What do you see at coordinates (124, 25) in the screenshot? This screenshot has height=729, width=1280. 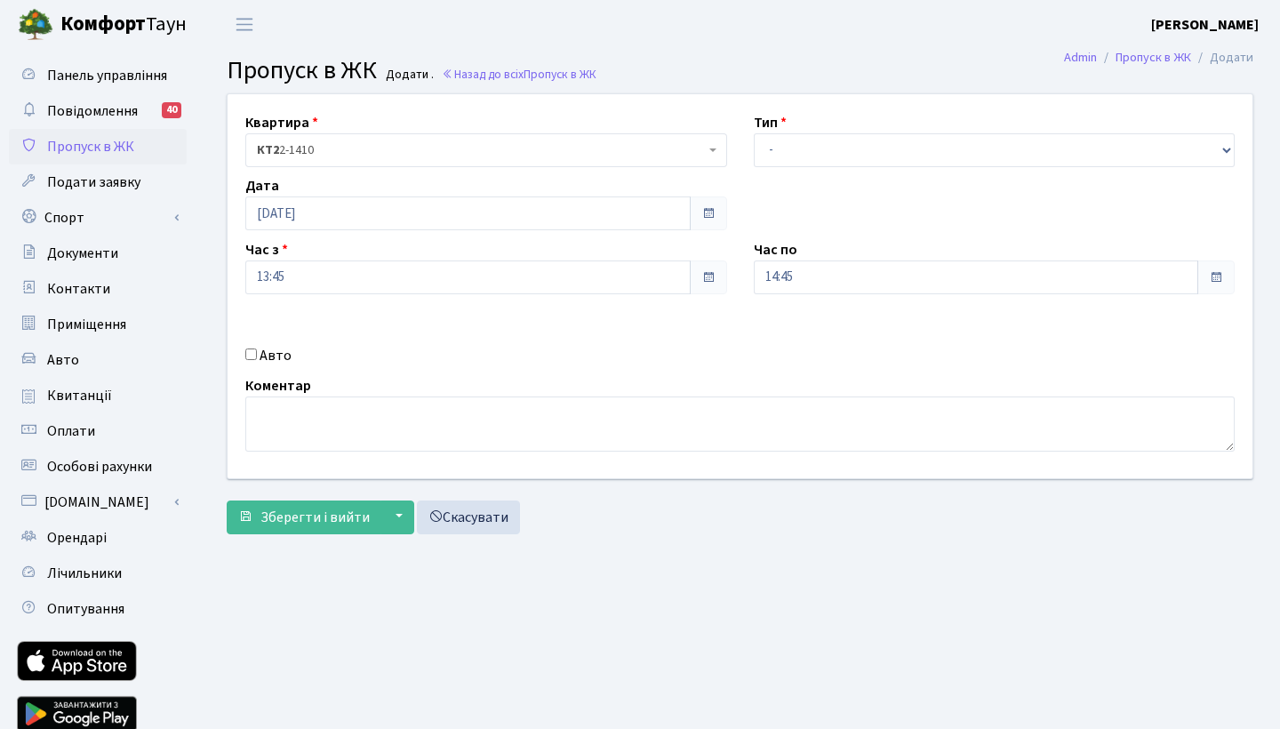 I see `span: Таун` at bounding box center [124, 25].